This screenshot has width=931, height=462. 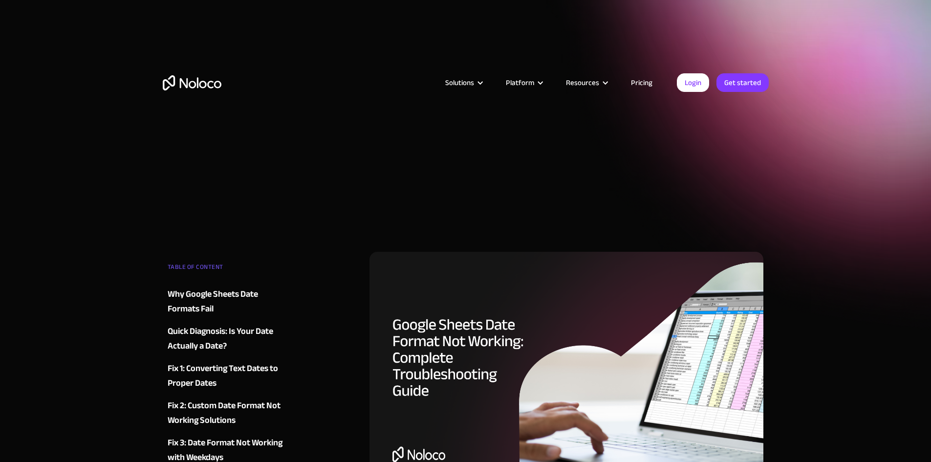 I want to click on div: Fix 2: Custom Date Format Not Working Solutions, so click(x=227, y=413).